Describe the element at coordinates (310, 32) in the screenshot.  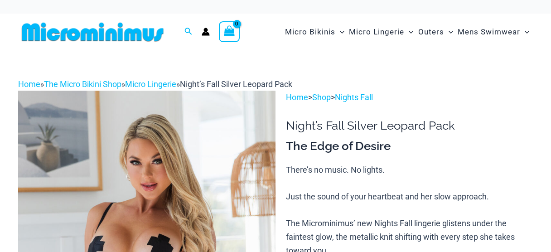
I see `span: Micro Bikinis` at that location.